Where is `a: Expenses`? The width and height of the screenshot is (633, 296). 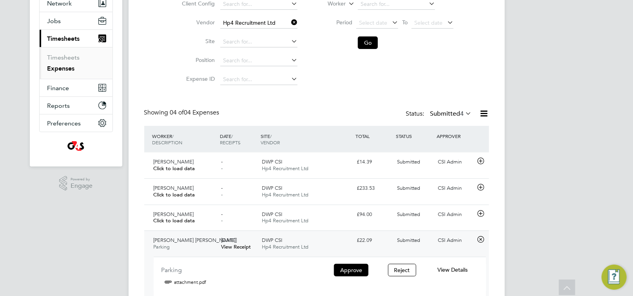 a: Expenses is located at coordinates (61, 68).